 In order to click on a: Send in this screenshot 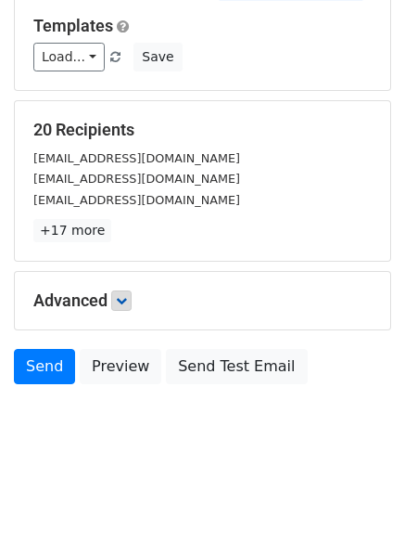, I will do `click(45, 366)`.